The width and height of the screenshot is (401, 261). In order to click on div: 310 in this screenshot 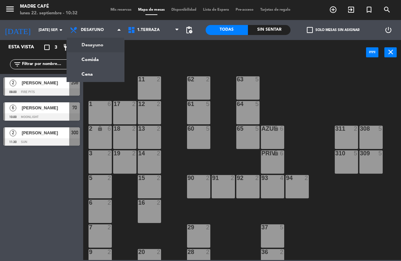, I will do `click(335, 153)`.